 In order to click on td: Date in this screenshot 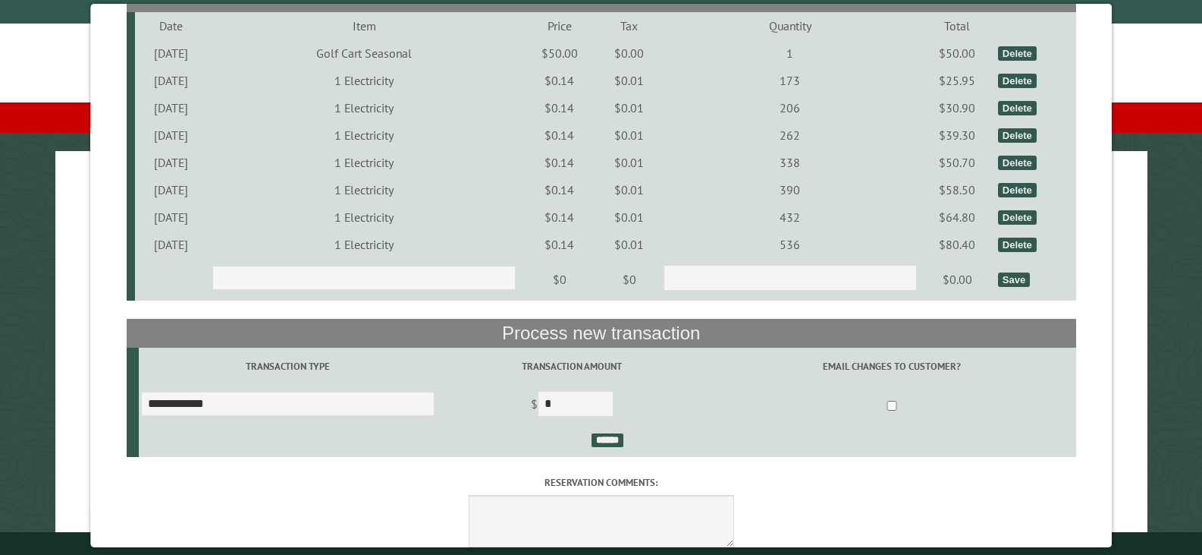, I will do `click(171, 26)`.